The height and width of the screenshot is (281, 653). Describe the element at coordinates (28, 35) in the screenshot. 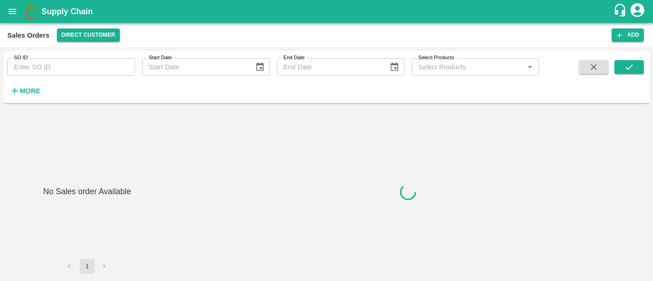

I see `div: Sales Orders` at that location.